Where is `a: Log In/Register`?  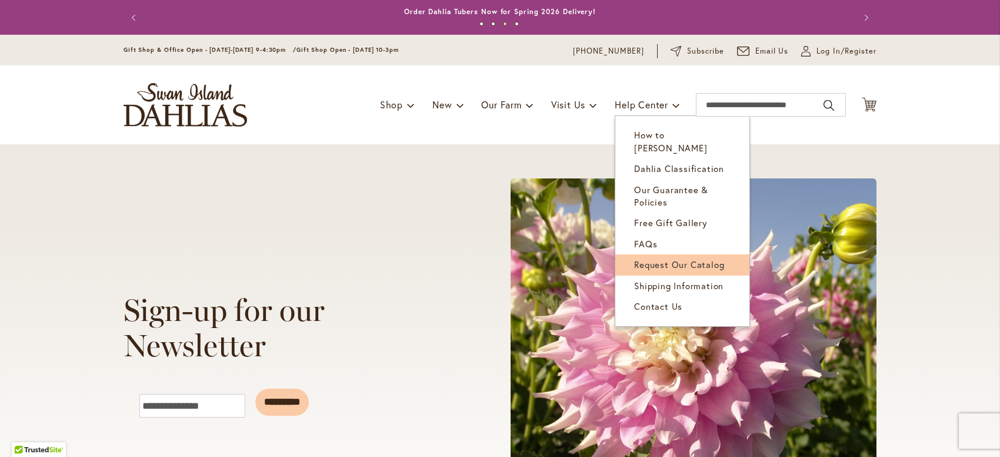 a: Log In/Register is located at coordinates (839, 51).